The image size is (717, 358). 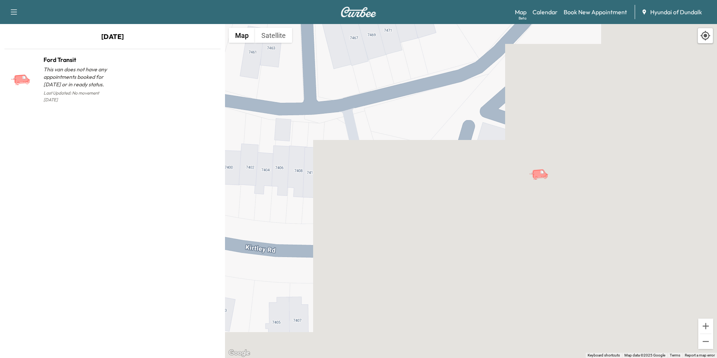 I want to click on img: Google, so click(x=239, y=353).